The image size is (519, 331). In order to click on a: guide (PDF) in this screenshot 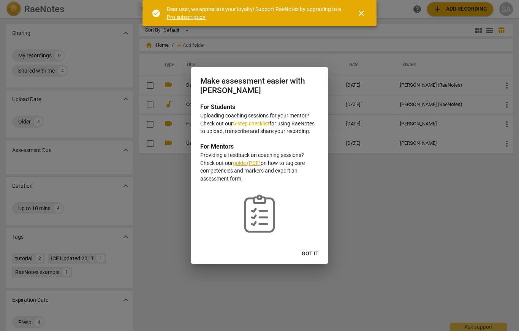, I will do `click(246, 163)`.